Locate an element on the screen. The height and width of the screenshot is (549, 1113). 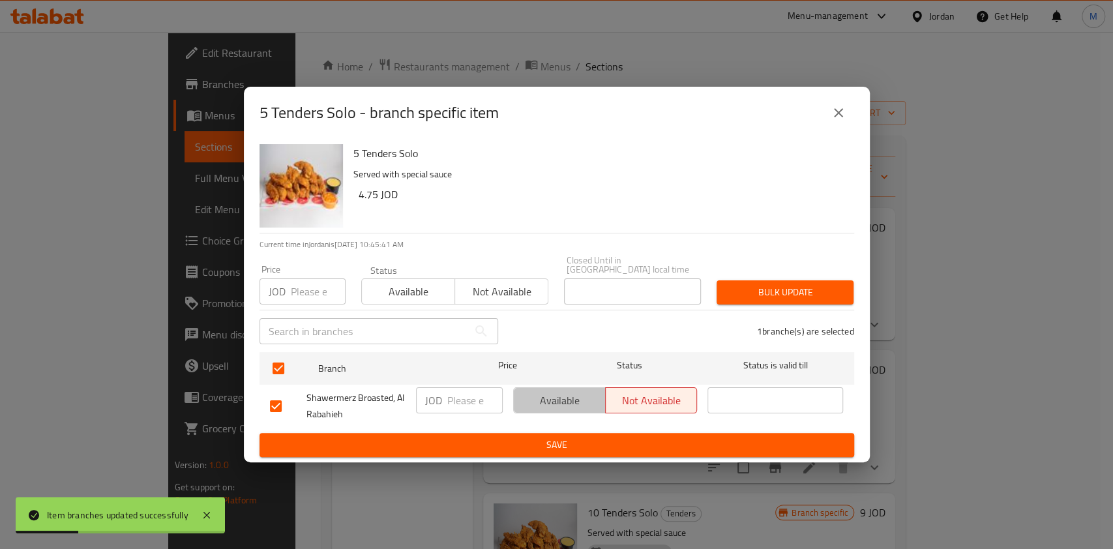
span: Save is located at coordinates (557, 445).